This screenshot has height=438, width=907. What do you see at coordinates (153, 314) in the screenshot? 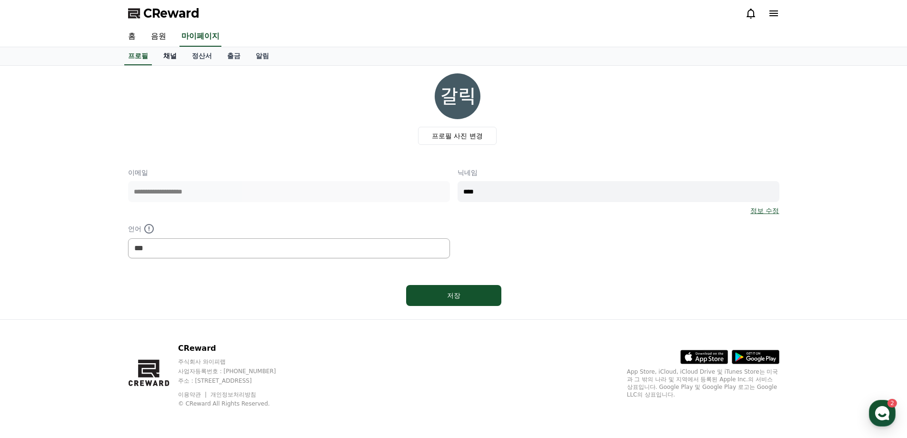
I see `a: 설정` at bounding box center [153, 314].